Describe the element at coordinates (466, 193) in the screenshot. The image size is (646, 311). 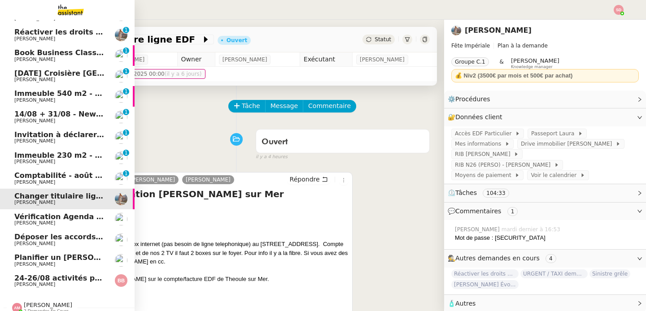
I see `span: Tâches` at that location.